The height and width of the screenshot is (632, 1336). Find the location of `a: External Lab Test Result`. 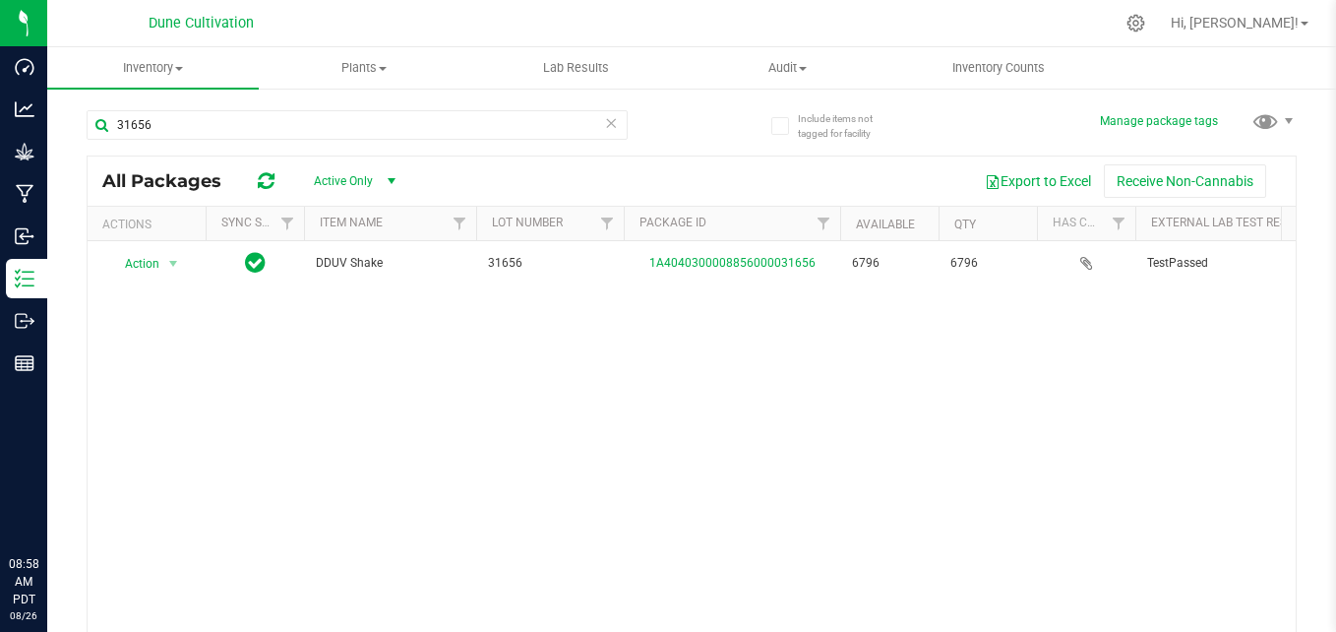

a: External Lab Test Result is located at coordinates (1228, 222).